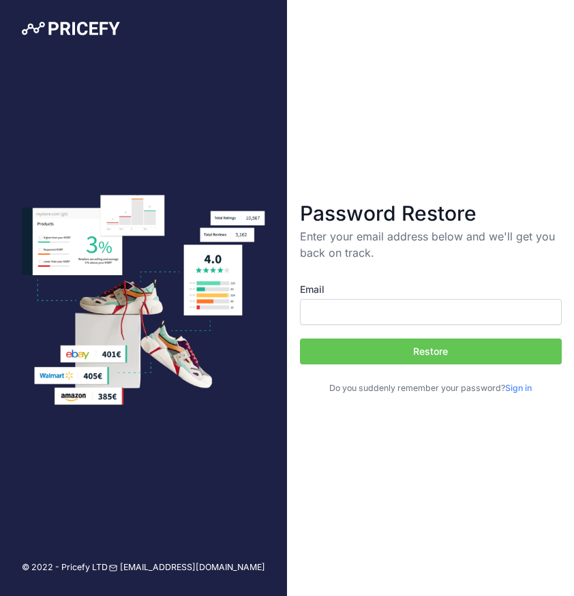  What do you see at coordinates (518, 388) in the screenshot?
I see `a: Sign in` at bounding box center [518, 388].